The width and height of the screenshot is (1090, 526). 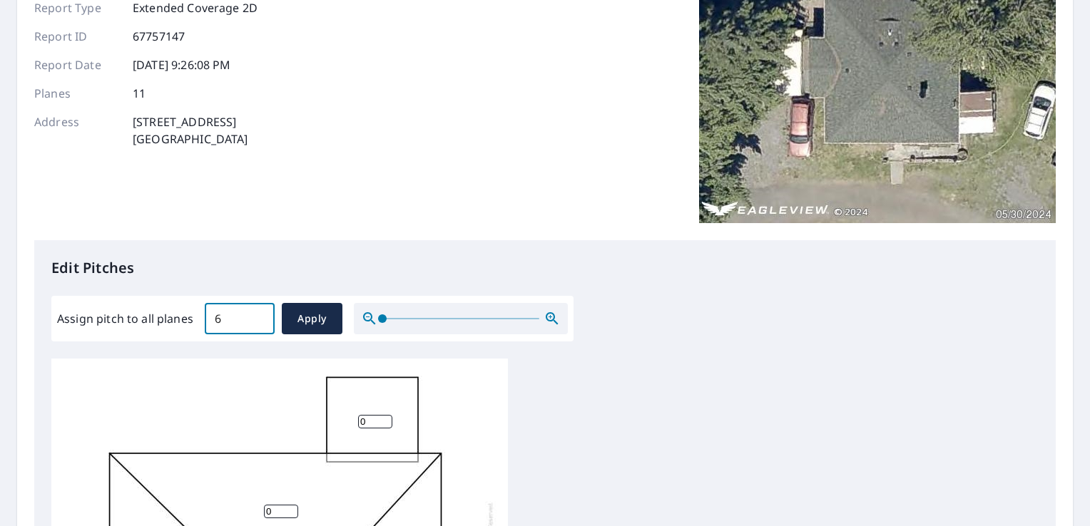 What do you see at coordinates (139, 93) in the screenshot?
I see `p: 11` at bounding box center [139, 93].